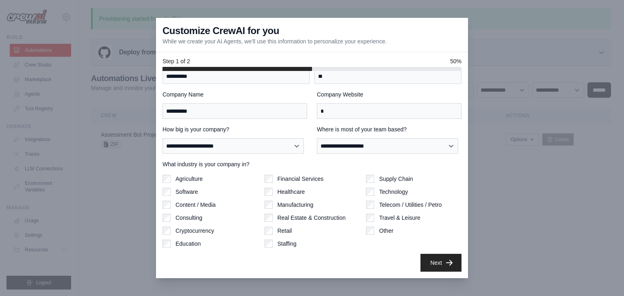 This screenshot has width=624, height=296. I want to click on label: Cryptocurrency, so click(195, 231).